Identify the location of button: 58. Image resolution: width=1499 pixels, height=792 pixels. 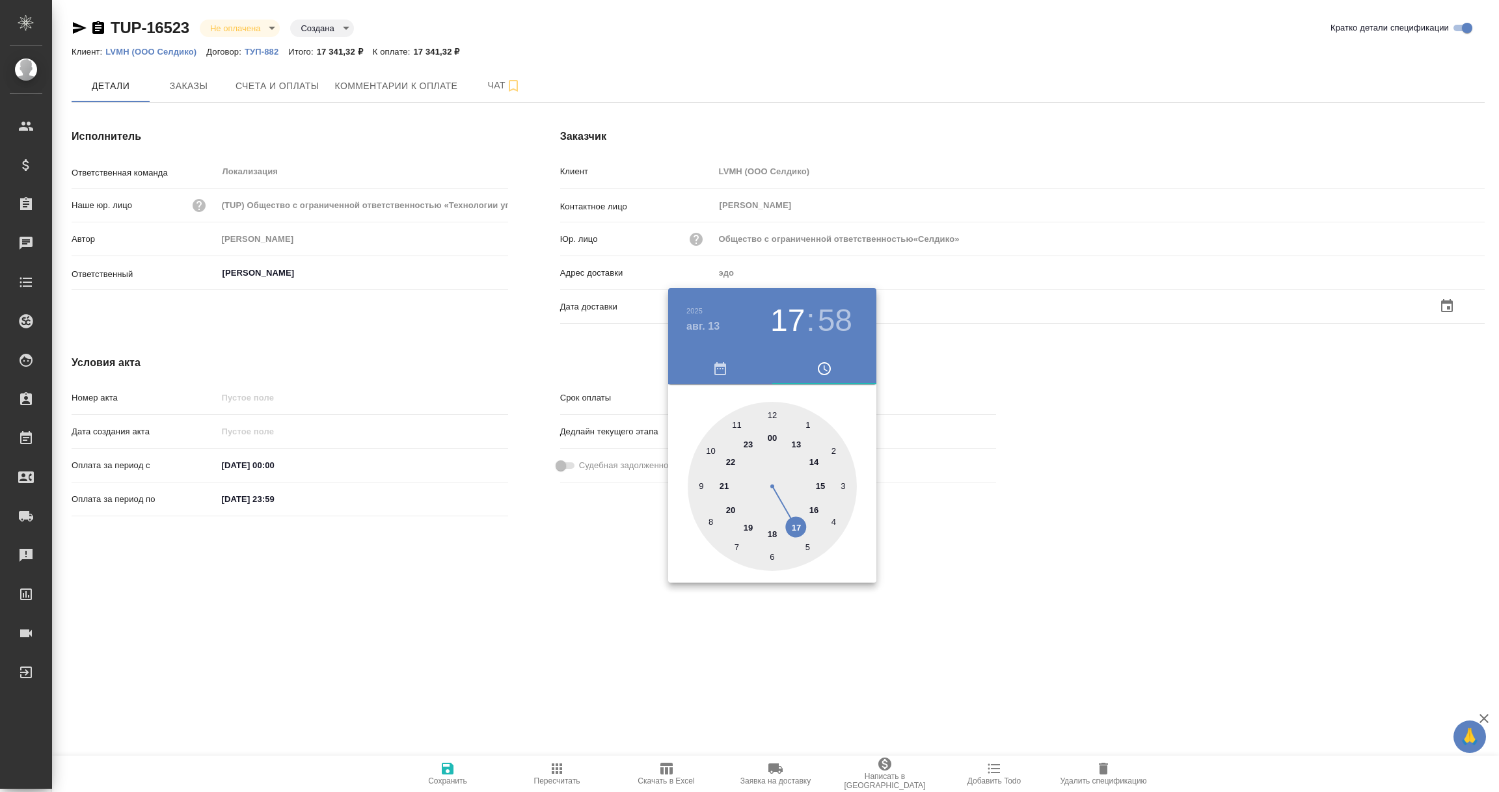
(835, 321).